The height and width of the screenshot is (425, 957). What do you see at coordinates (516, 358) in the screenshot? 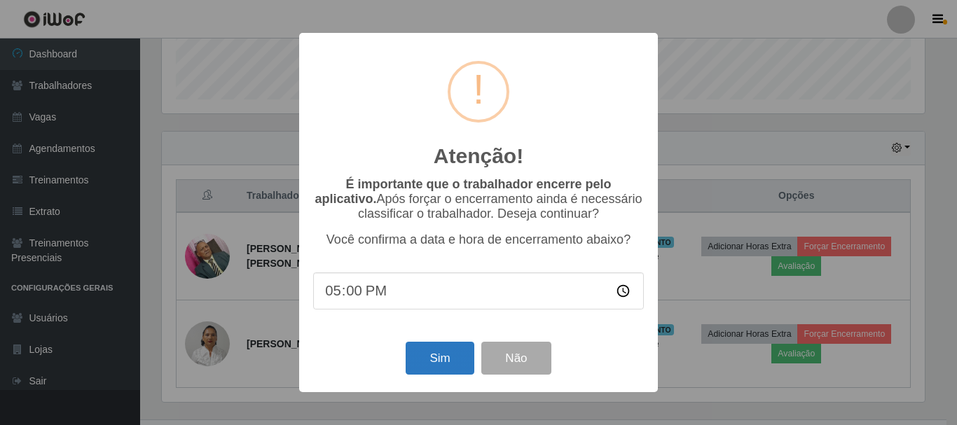
I see `button: Não` at bounding box center [516, 358].